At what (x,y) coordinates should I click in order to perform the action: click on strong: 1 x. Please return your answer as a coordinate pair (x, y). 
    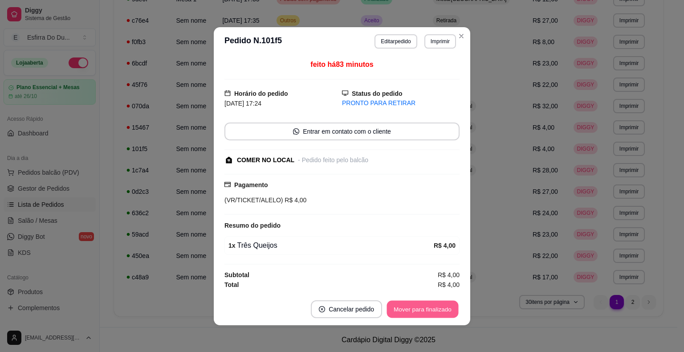
    Looking at the image, I should click on (232, 245).